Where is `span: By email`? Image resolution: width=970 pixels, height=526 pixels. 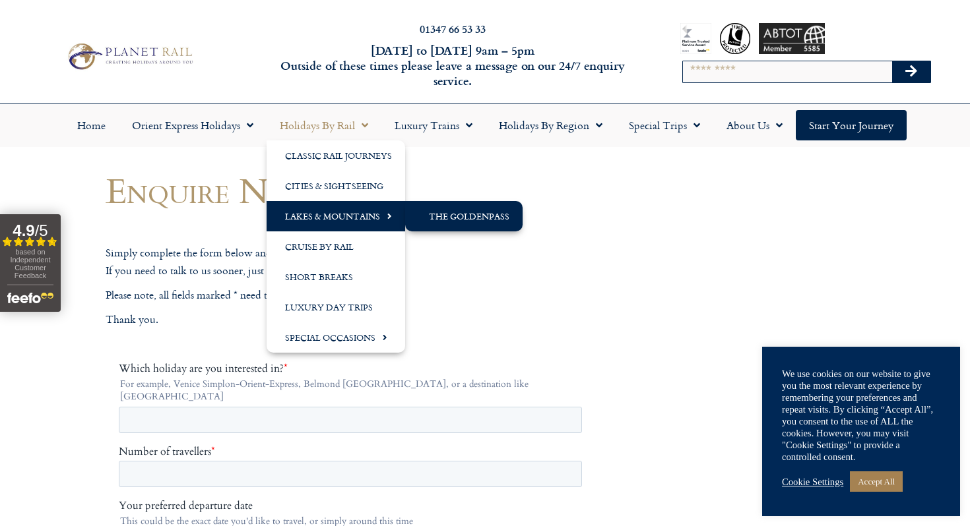
span: By email is located at coordinates (35, 485).